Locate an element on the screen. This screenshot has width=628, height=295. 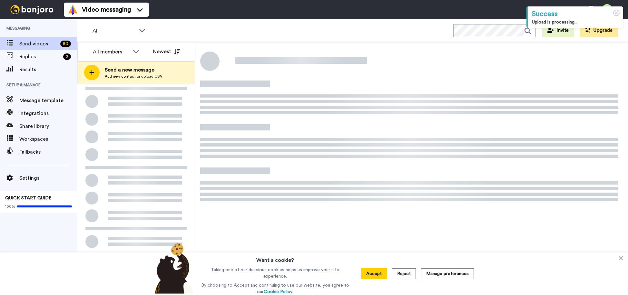
div: 50 is located at coordinates (65, 44).